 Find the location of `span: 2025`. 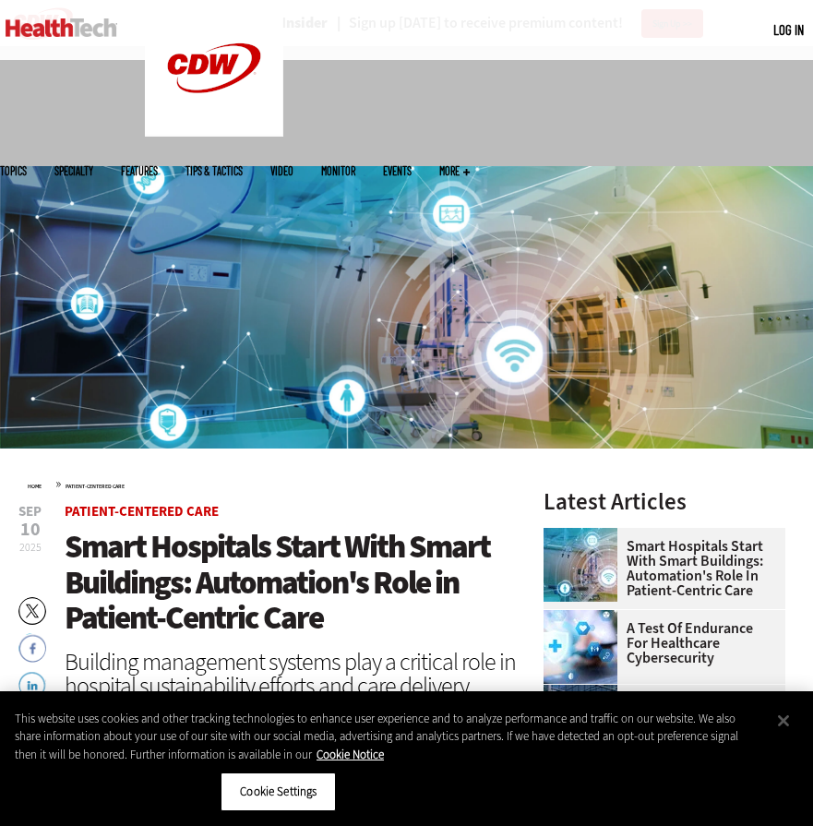

span: 2025 is located at coordinates (30, 547).